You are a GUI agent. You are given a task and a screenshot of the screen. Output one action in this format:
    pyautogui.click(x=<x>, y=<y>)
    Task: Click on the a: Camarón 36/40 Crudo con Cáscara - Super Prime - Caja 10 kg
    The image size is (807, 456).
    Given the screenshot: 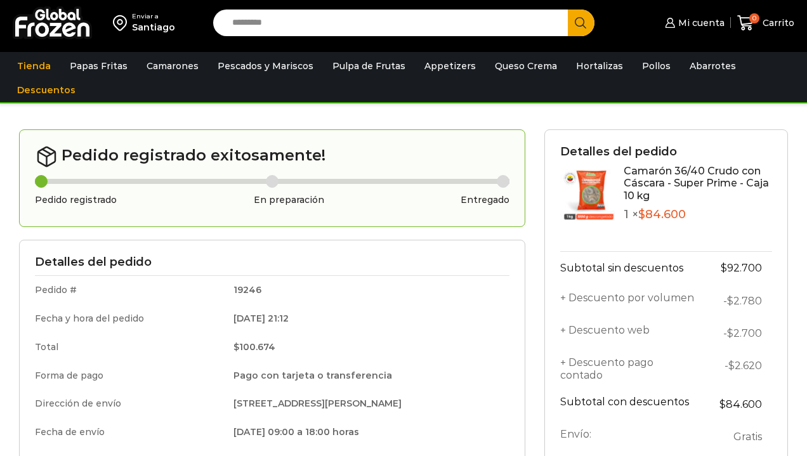 What is the action you would take?
    pyautogui.click(x=696, y=183)
    